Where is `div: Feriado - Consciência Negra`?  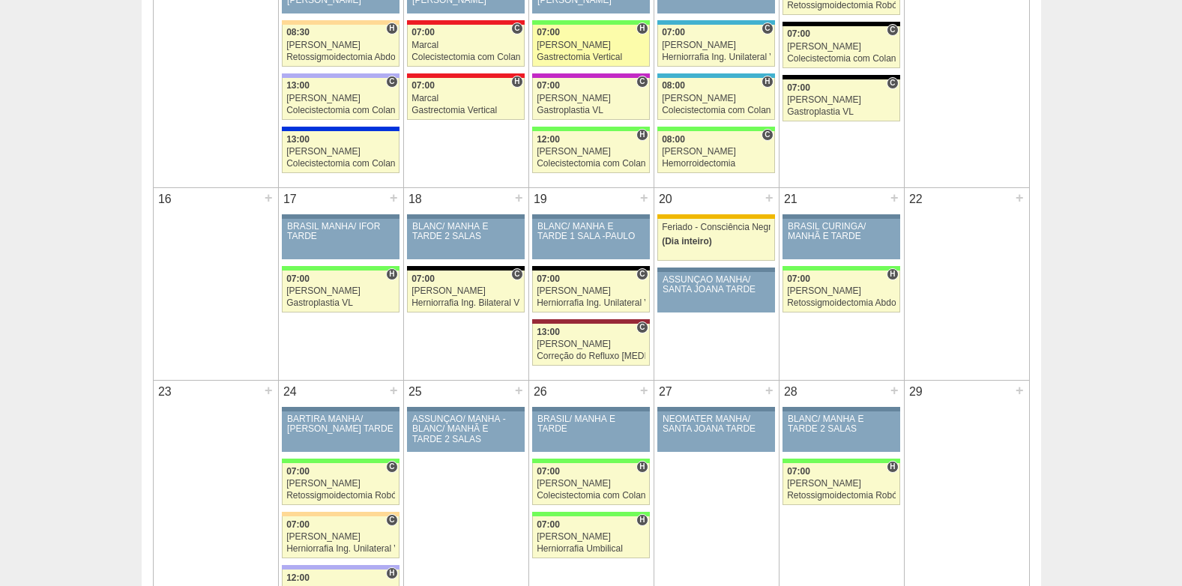 div: Feriado - Consciência Negra is located at coordinates (716, 227).